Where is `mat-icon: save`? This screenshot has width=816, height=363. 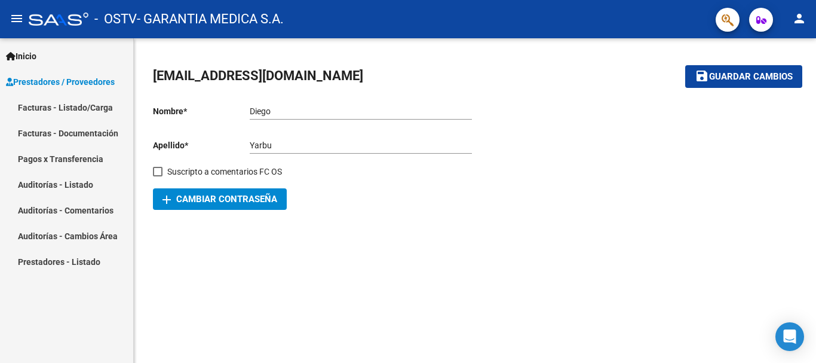
mat-icon: save is located at coordinates (702, 76).